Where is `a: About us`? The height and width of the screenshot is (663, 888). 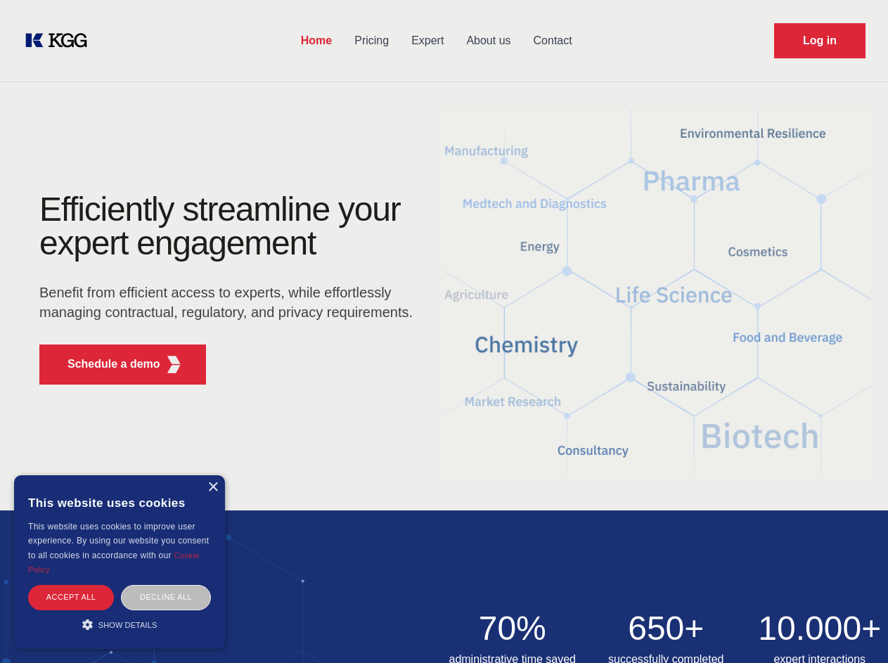
a: About us is located at coordinates (488, 41).